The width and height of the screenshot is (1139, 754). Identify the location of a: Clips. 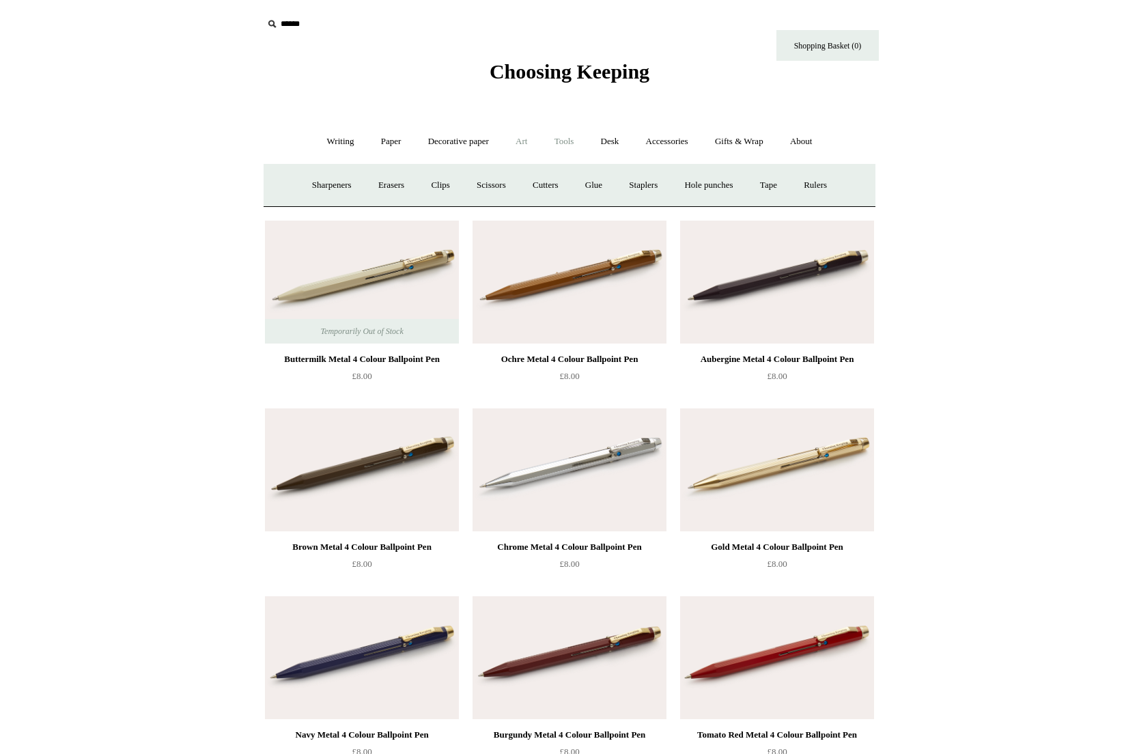
(440, 185).